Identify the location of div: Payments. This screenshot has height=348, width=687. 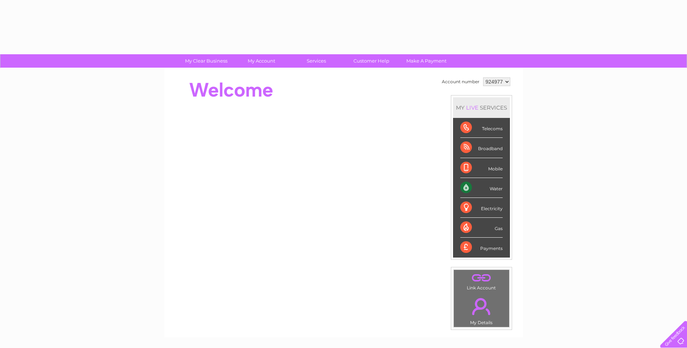
(481, 248).